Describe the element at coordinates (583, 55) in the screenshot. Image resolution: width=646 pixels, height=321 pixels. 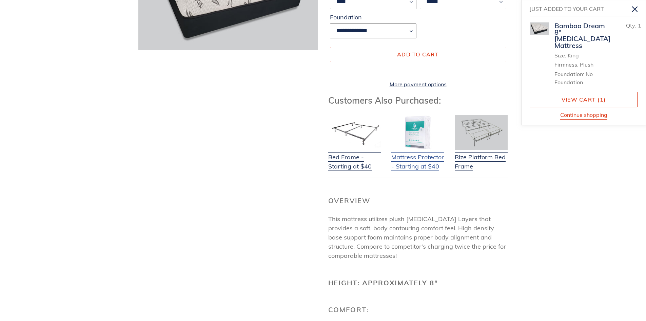
I see `li: Size: King` at that location.